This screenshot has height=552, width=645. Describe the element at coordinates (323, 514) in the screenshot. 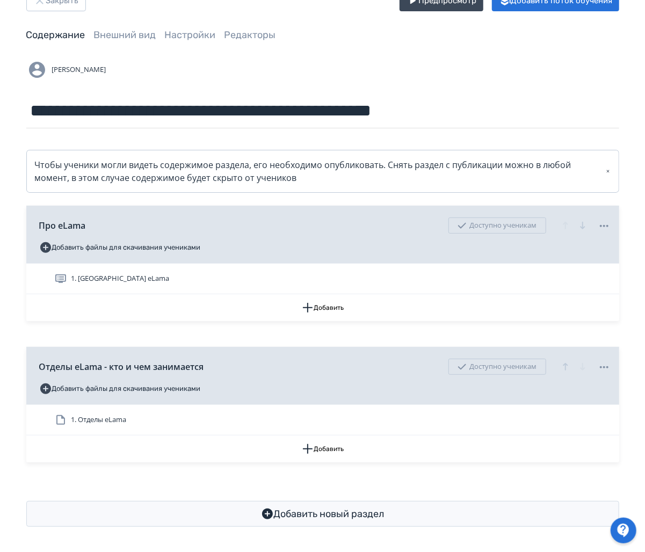

I see `button: Добавить новый раздел` at that location.